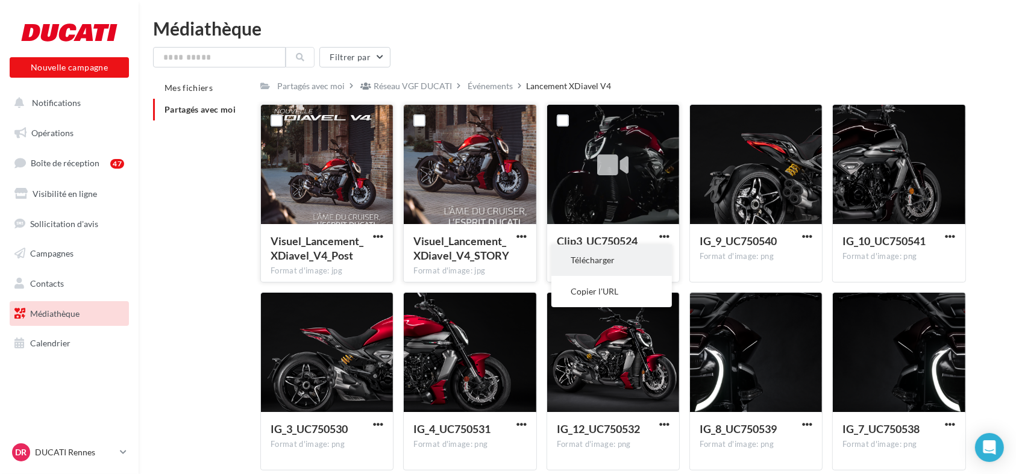  Describe the element at coordinates (598, 429) in the screenshot. I see `span: IG_12_UC750532` at that location.